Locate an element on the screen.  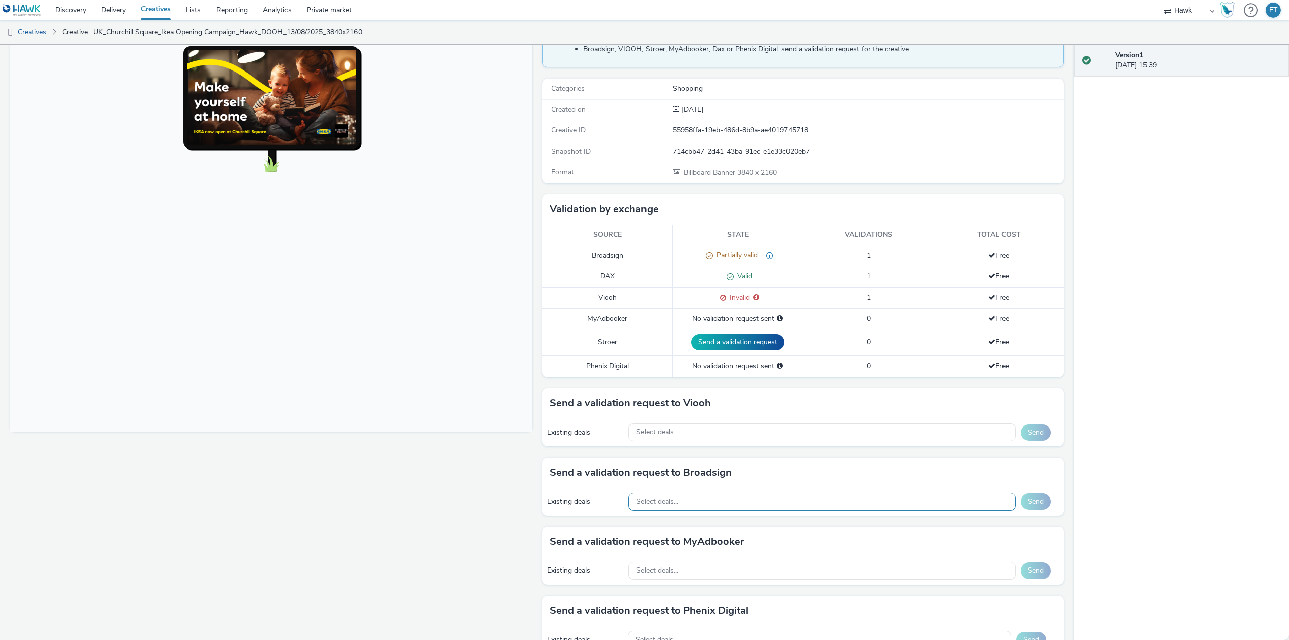
span: Snapshot ID is located at coordinates (571, 151).